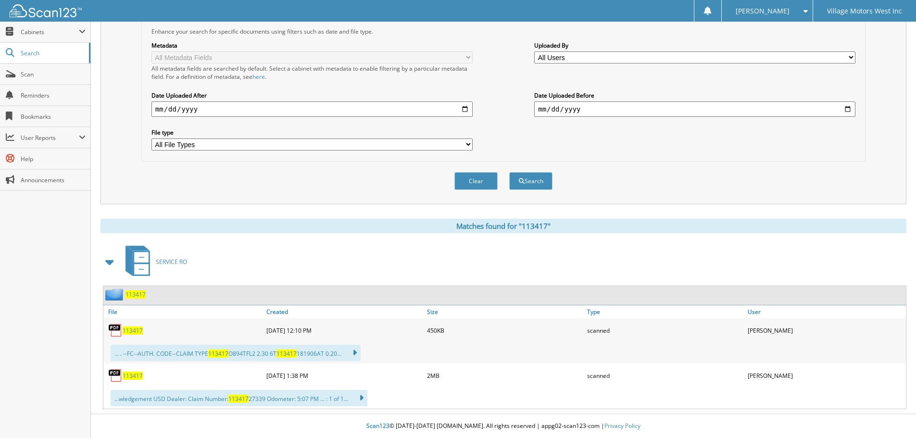 The height and width of the screenshot is (438, 916). I want to click on label: File type, so click(312, 132).